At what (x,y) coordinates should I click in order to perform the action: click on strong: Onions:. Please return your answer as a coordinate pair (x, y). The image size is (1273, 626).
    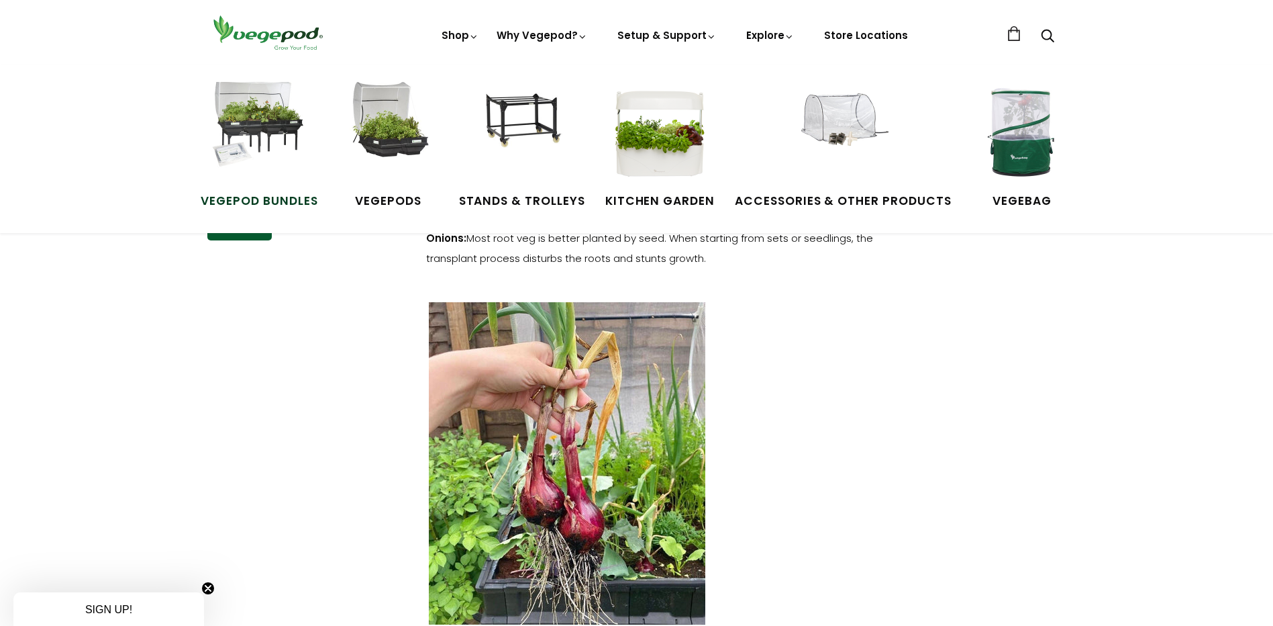
    Looking at the image, I should click on (446, 238).